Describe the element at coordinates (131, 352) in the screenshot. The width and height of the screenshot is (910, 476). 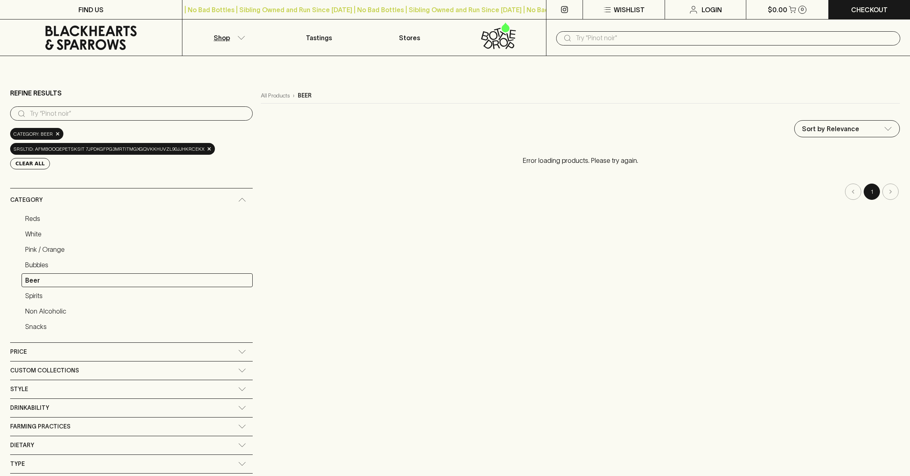
I see `div: Price` at that location.